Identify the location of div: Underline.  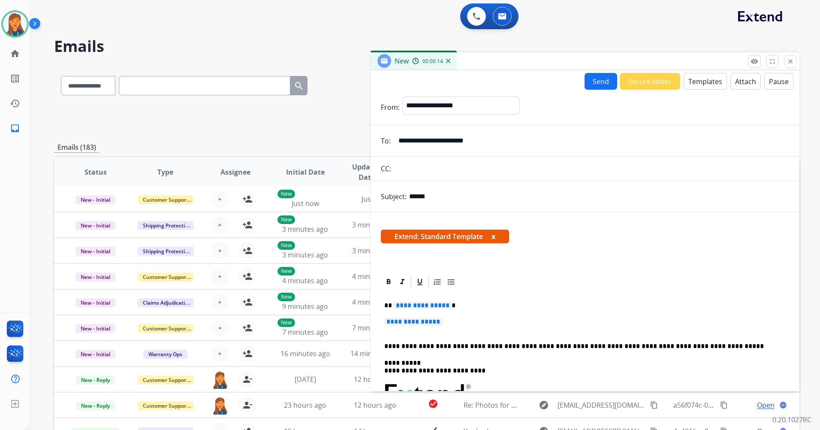
(420, 282).